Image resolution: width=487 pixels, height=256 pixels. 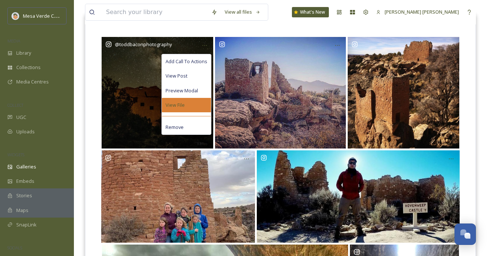 What do you see at coordinates (28, 67) in the screenshot?
I see `span: Collections` at bounding box center [28, 67].